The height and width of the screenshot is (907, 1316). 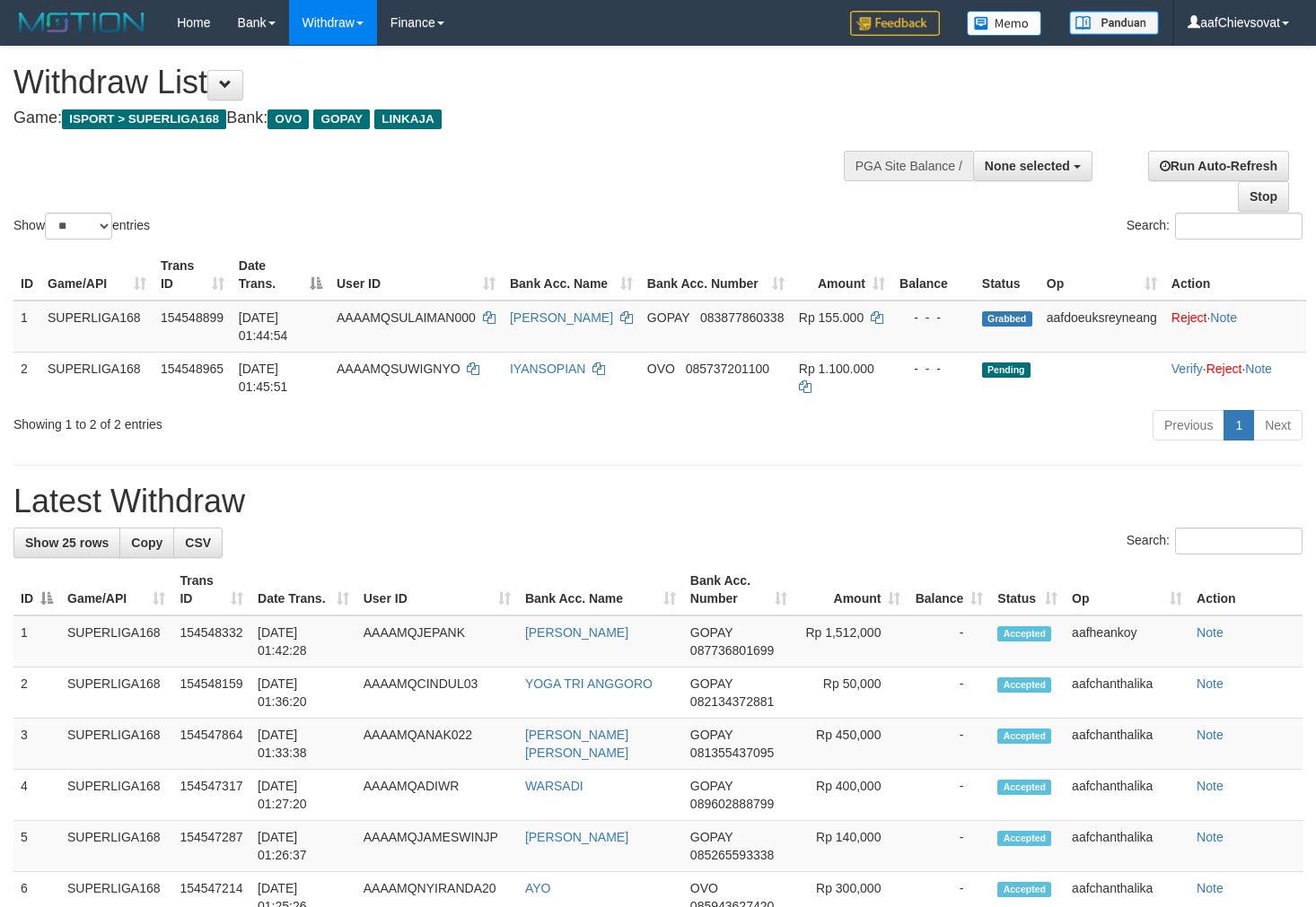 I want to click on span: Copy, so click(x=146, y=543).